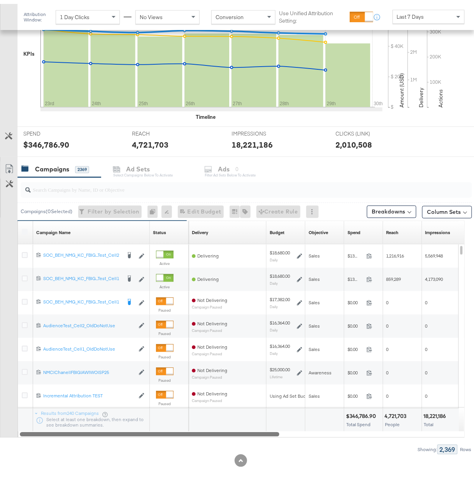 The width and height of the screenshot is (474, 485). What do you see at coordinates (466, 446) in the screenshot?
I see `div: Rows` at bounding box center [466, 446].